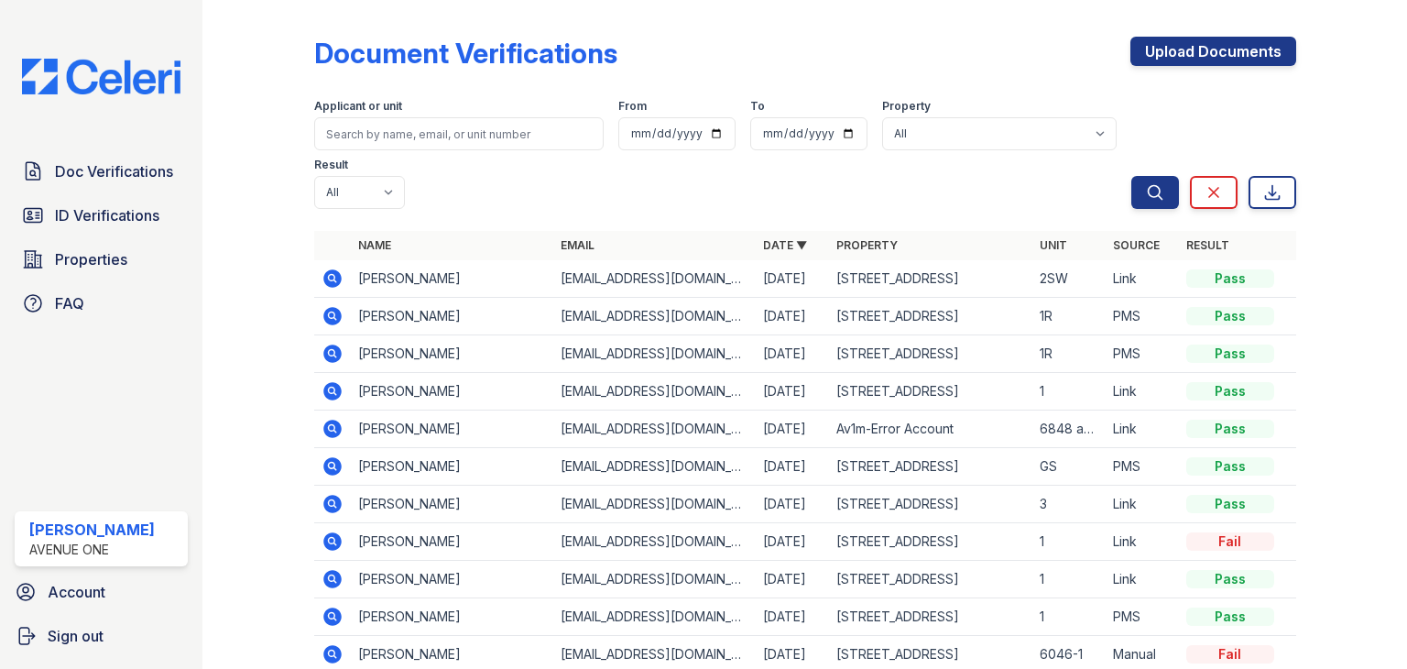  Describe the element at coordinates (906, 106) in the screenshot. I see `label: Property` at that location.